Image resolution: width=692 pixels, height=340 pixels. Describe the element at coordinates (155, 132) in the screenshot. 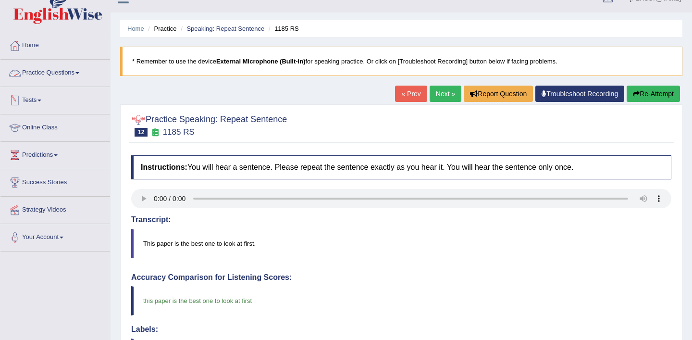

I see `small: Exam occurring question` at that location.